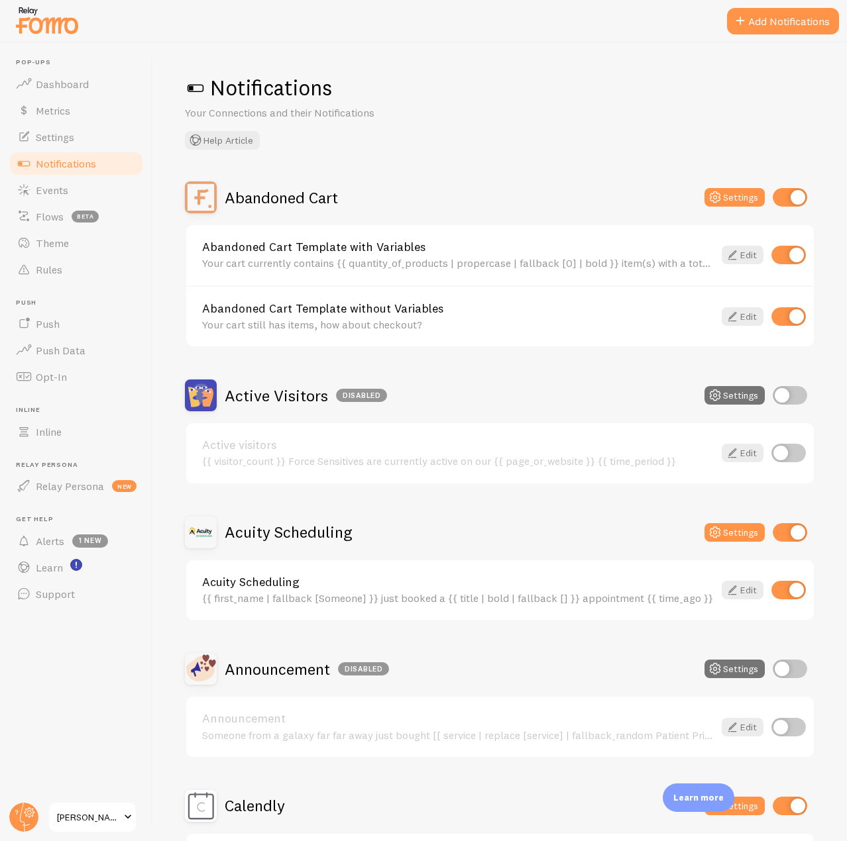  Describe the element at coordinates (47, 20) in the screenshot. I see `img: fomo-relay-logo-orange.svg` at that location.